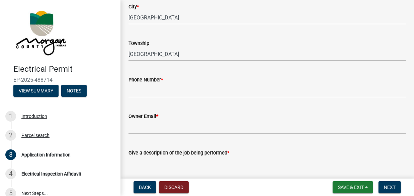 This screenshot has height=196, width=414. Describe the element at coordinates (36, 135) in the screenshot. I see `div: Parcel search` at that location.